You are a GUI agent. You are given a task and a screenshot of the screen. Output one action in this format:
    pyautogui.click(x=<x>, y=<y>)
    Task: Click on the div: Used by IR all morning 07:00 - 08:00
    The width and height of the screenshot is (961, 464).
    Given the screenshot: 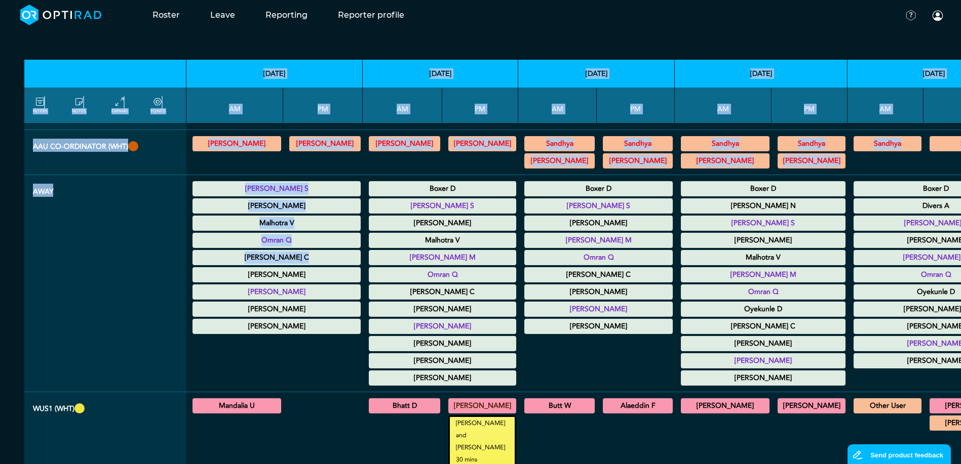 What is the action you would take?
    pyautogui.click(x=887, y=406)
    